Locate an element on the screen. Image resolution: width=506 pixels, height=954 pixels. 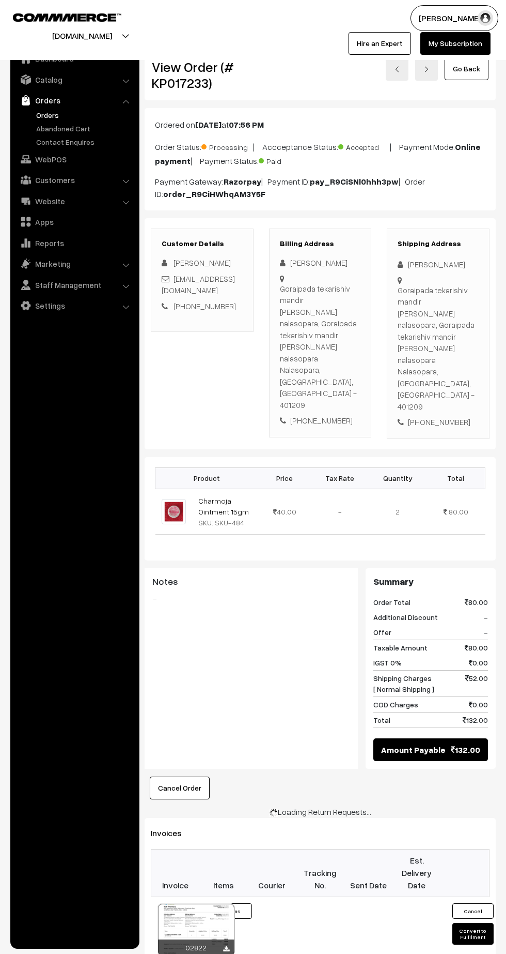
th: Tracking No. is located at coordinates (320, 872).